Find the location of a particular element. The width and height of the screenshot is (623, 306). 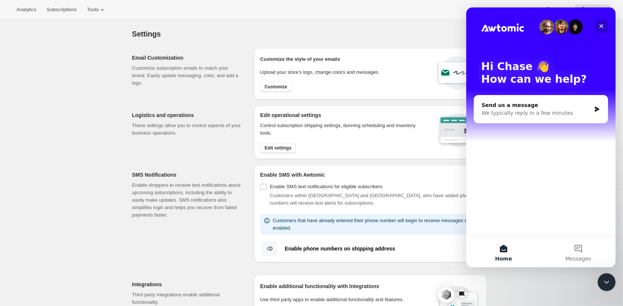

h2: Logistics and operations is located at coordinates (187, 115).